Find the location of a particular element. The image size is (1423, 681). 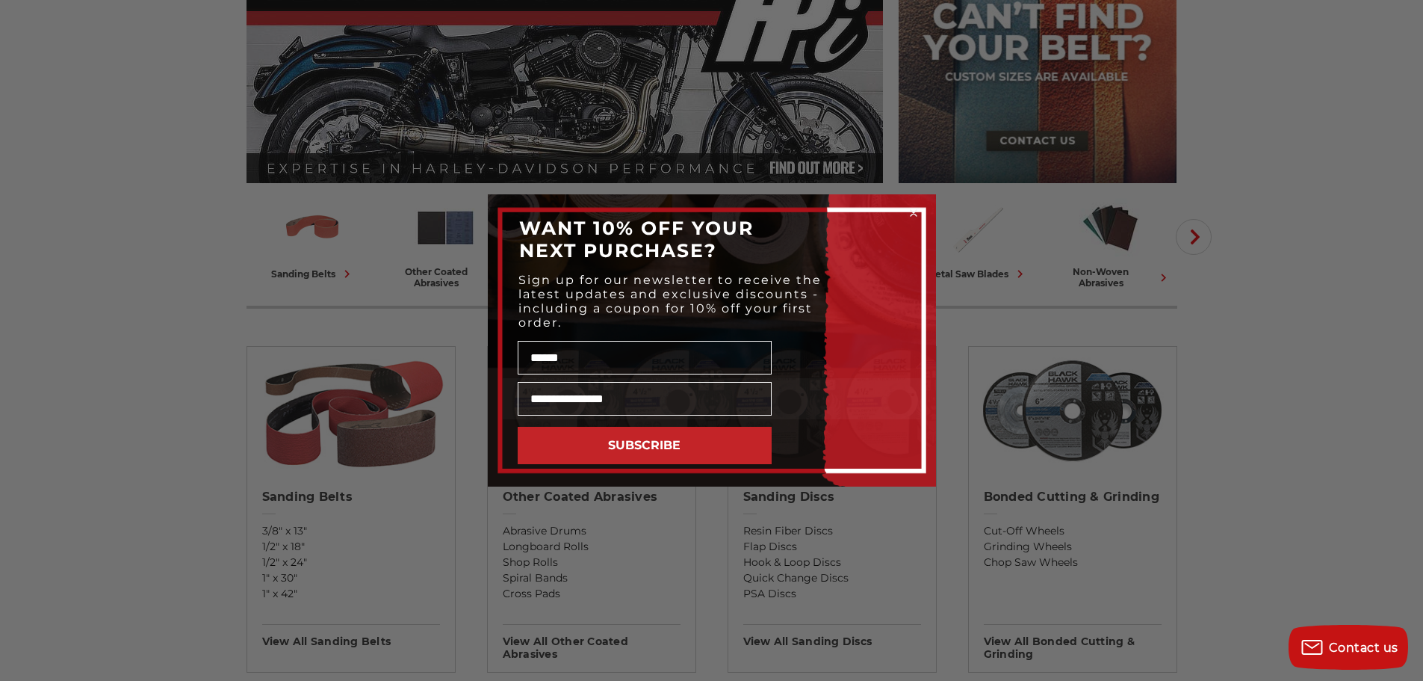

span: WANT 10% OFF YOUR NEXT PURCHASE? is located at coordinates (637, 239).